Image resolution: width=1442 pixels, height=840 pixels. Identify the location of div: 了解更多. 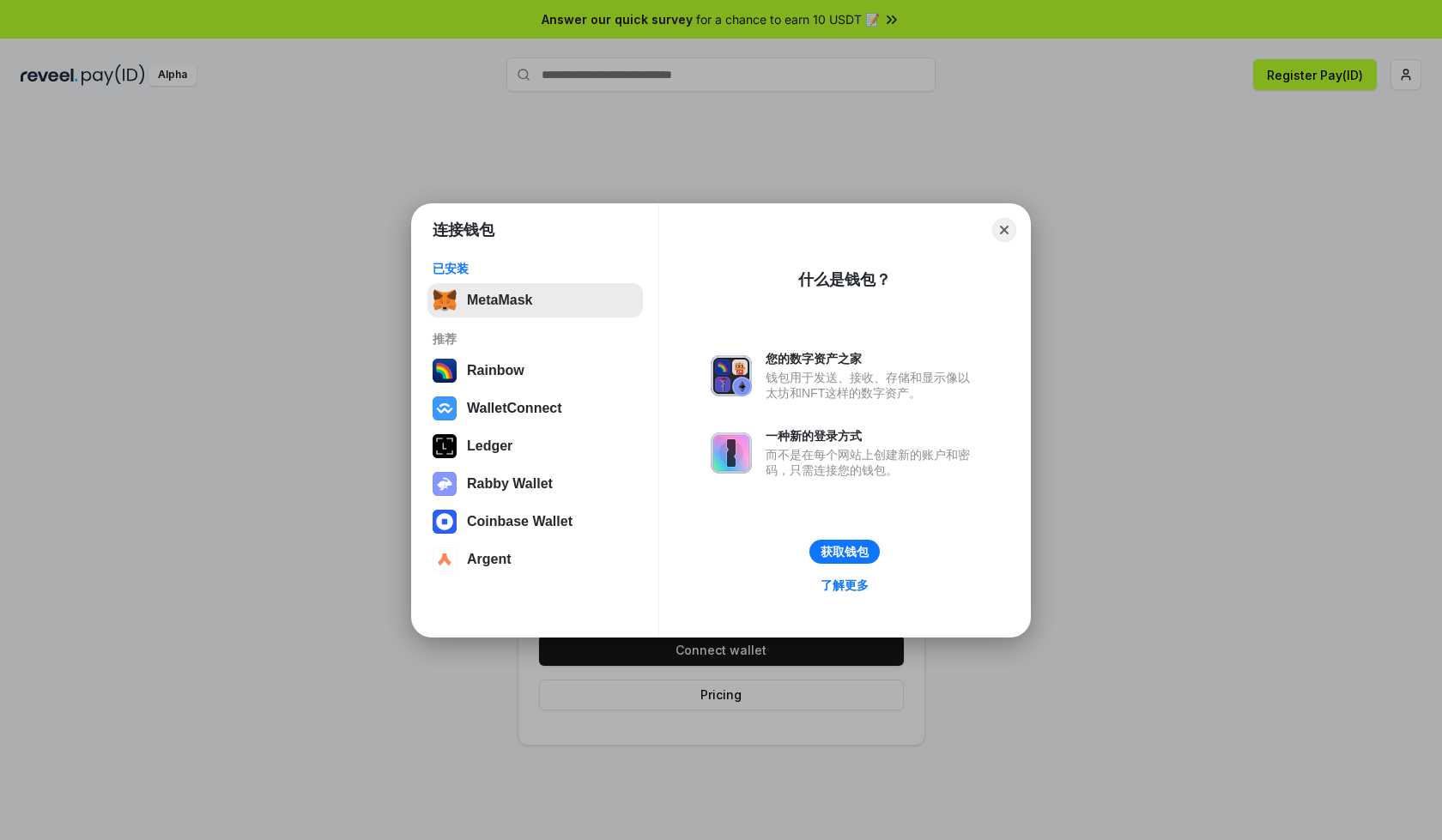
(844, 585).